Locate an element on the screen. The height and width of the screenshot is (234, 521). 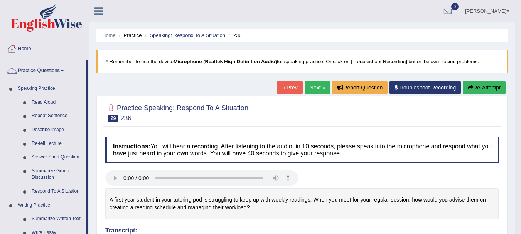
a: Summarize Written Text is located at coordinates (57, 219).